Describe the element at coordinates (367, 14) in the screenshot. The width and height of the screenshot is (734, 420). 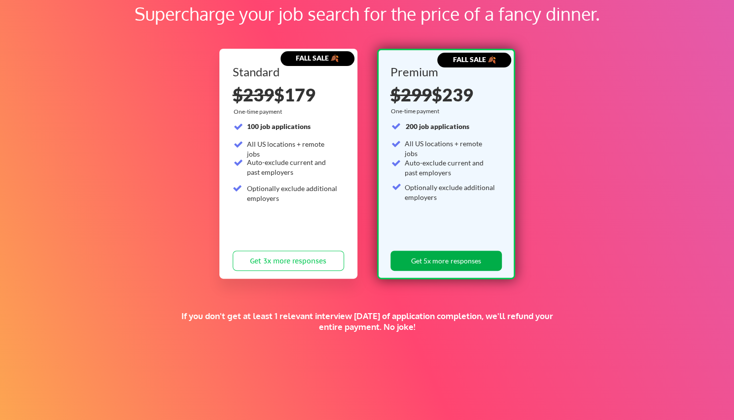
I see `div: Supercharge your job search for the price of a fancy dinner.` at that location.